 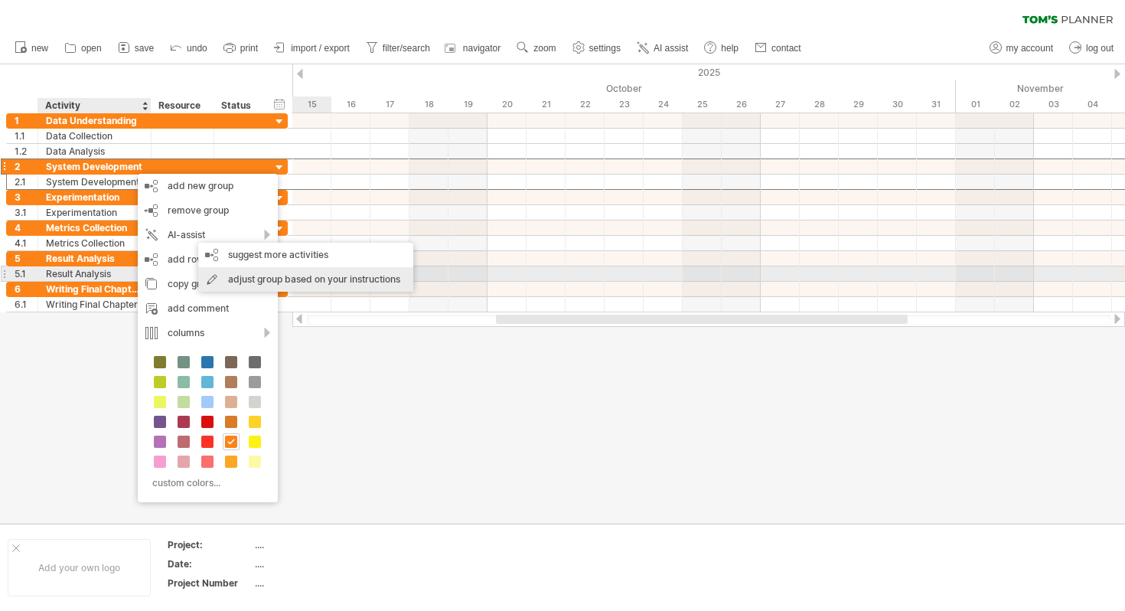 I want to click on div: copy group(s), so click(x=207, y=284).